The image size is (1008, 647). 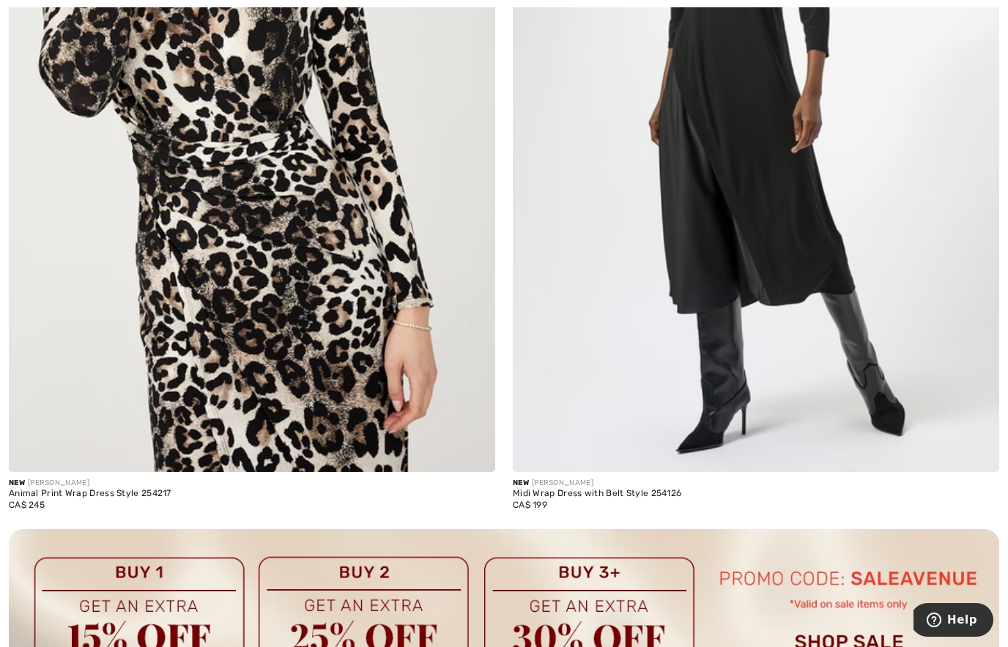 What do you see at coordinates (90, 494) in the screenshot?
I see `div: Animal Print Wrap Dress Style 254217` at bounding box center [90, 494].